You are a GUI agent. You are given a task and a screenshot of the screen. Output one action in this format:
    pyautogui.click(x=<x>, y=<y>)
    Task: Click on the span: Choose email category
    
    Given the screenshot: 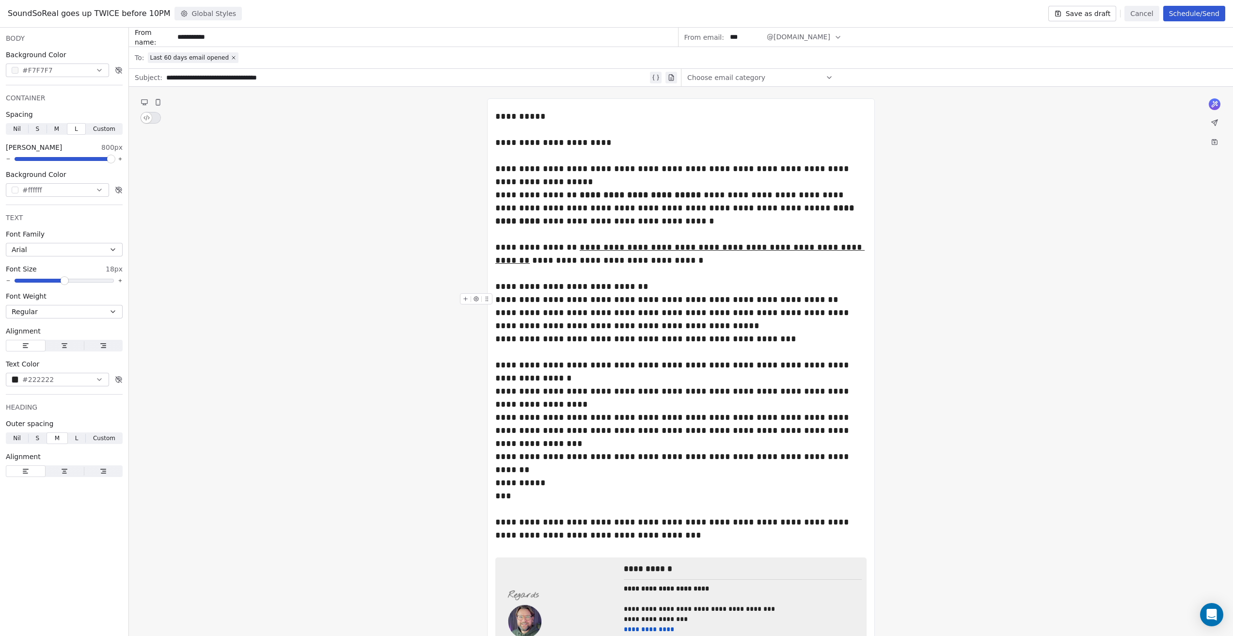 What is the action you would take?
    pyautogui.click(x=726, y=78)
    